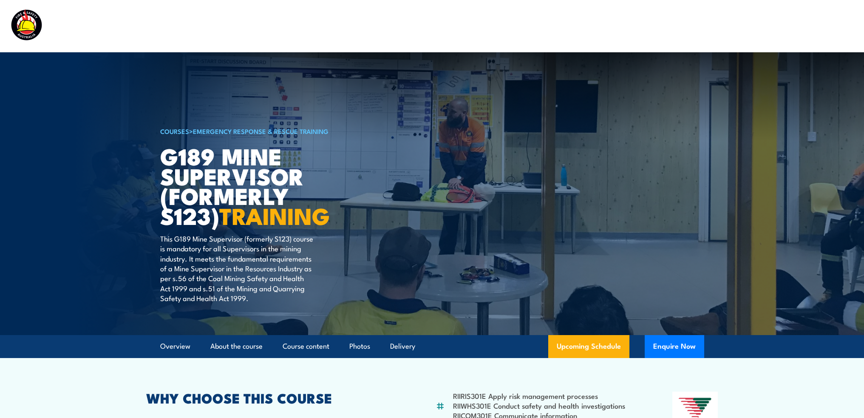  I want to click on a: Emergency Response Services, so click(574, 26).